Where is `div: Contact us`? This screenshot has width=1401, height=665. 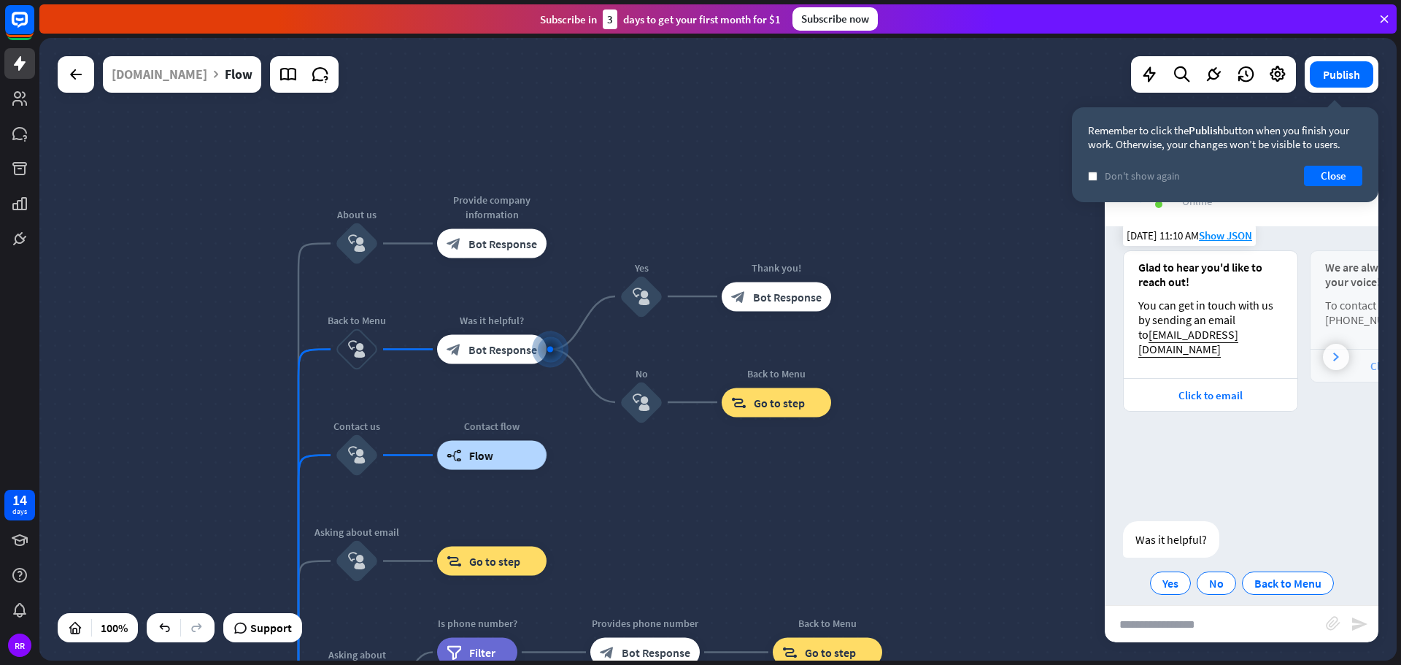 div: Contact us is located at coordinates (357, 426).